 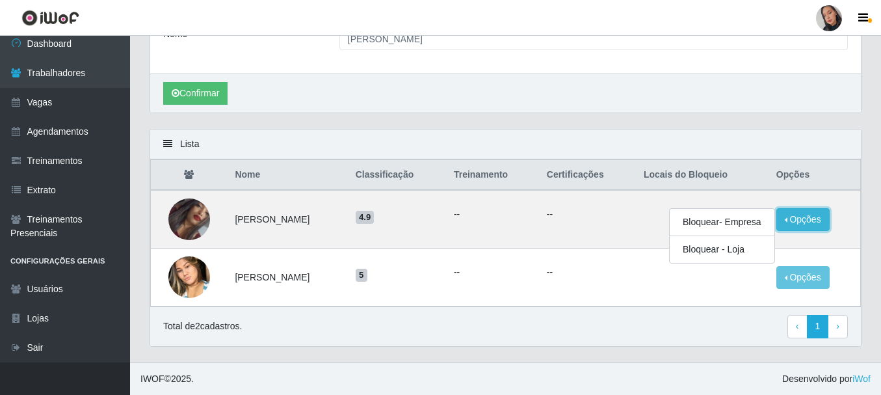 What do you see at coordinates (721, 222) in the screenshot?
I see `button: Bloquear - Empresa` at bounding box center [721, 222].